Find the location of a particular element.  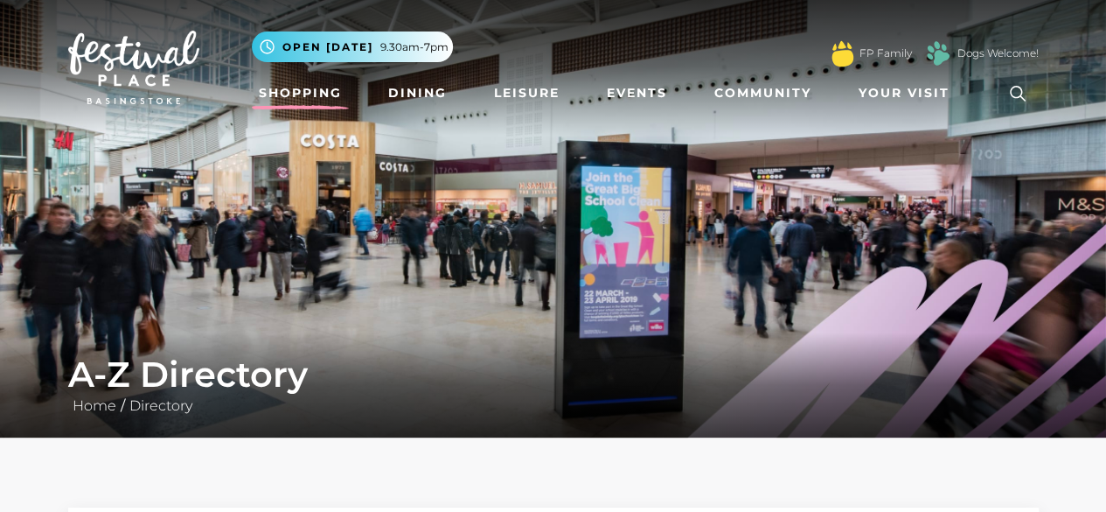

a: Home is located at coordinates (94, 405).